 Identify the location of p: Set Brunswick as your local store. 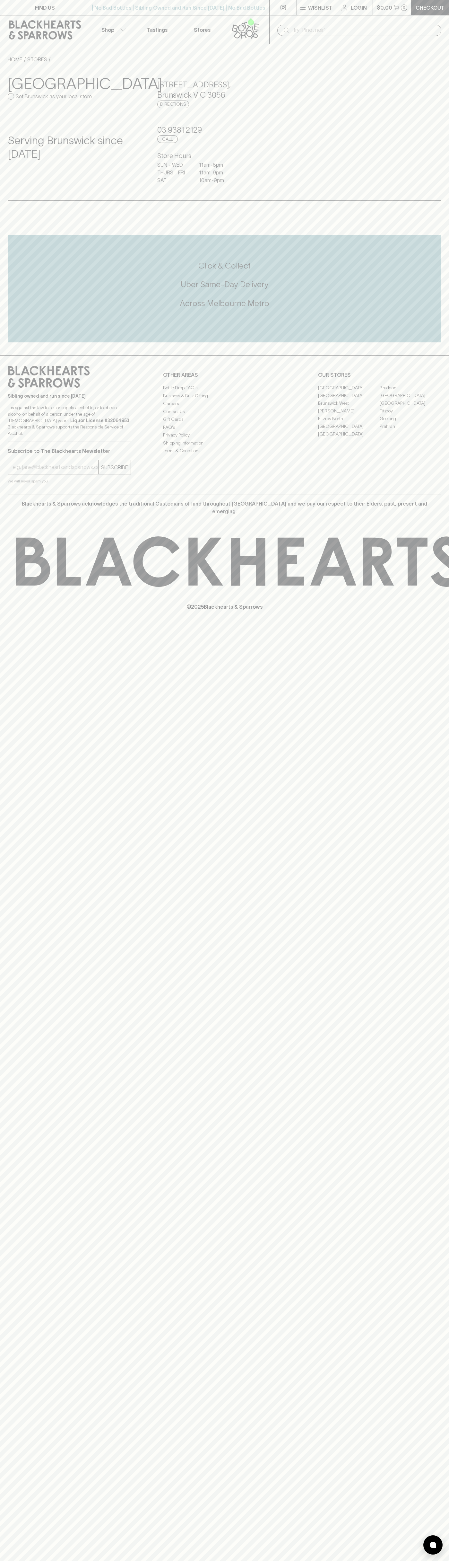
(54, 96).